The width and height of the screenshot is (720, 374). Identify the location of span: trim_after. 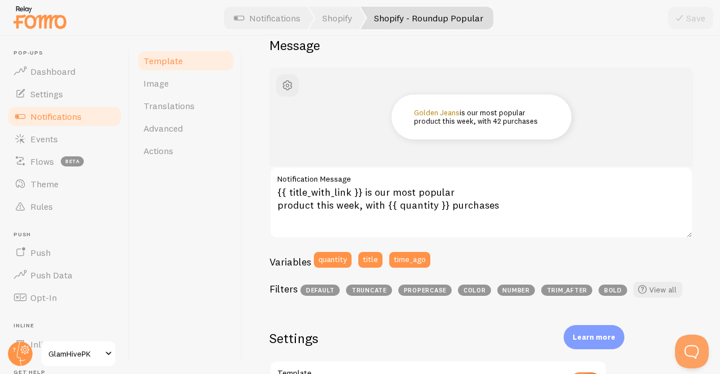
(567, 290).